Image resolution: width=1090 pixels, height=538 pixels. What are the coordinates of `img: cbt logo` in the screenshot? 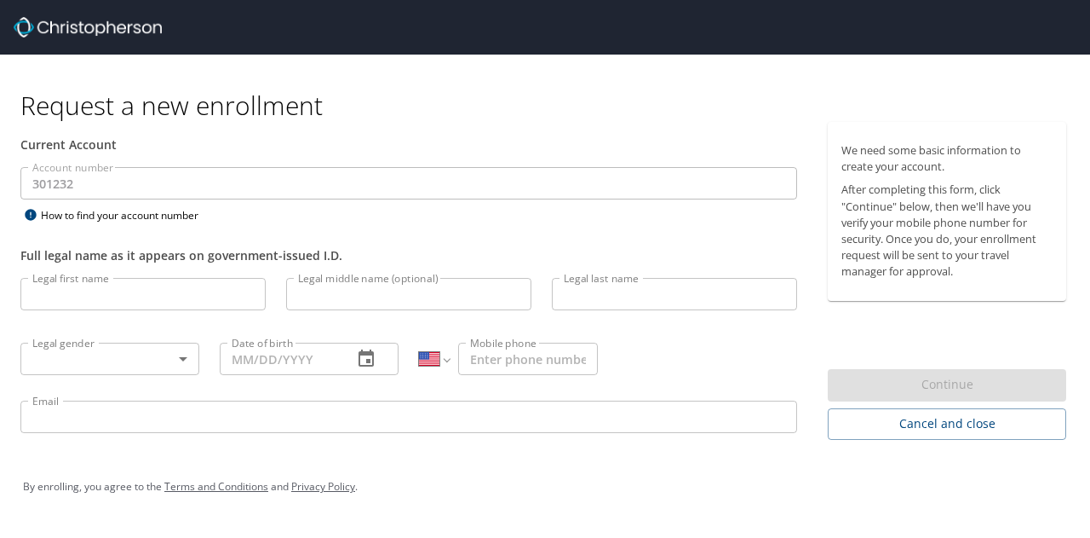 It's located at (88, 27).